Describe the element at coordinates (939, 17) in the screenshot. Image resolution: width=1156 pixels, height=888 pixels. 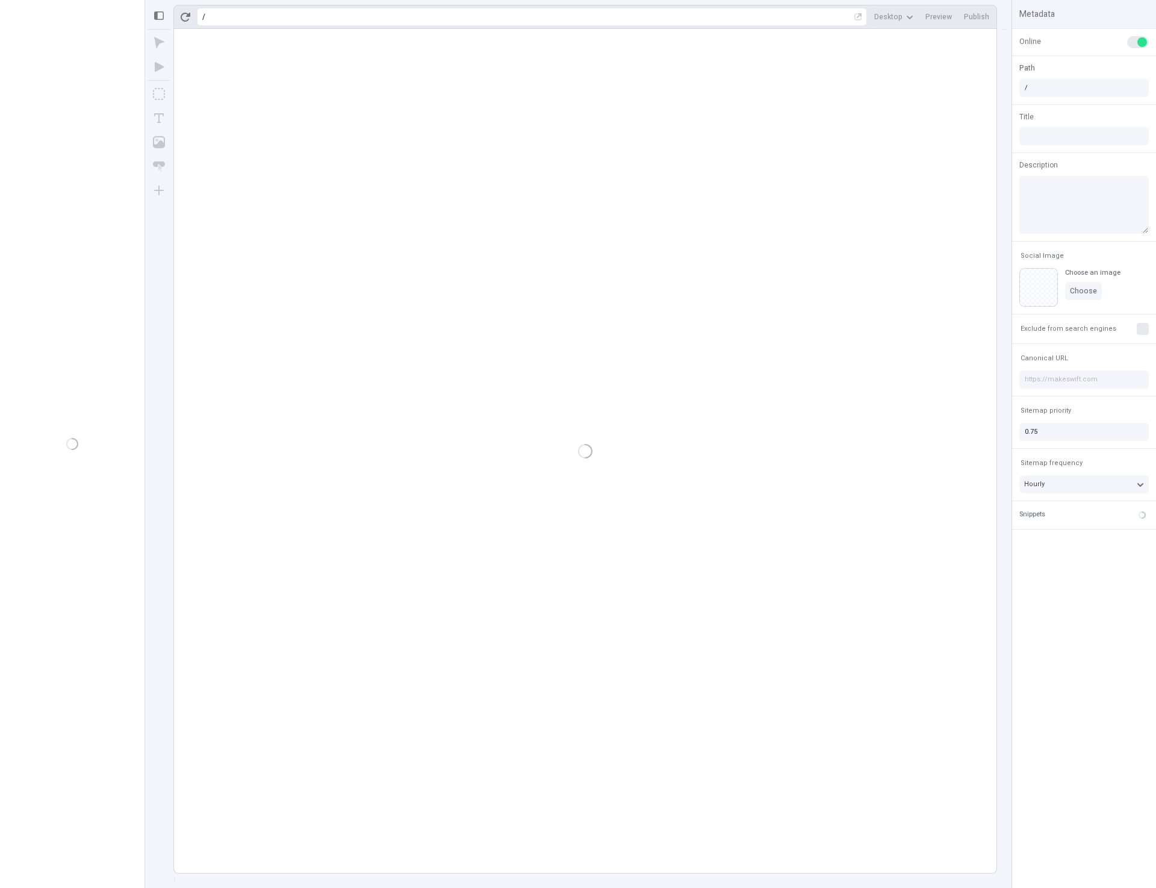
I see `button: Preview` at that location.